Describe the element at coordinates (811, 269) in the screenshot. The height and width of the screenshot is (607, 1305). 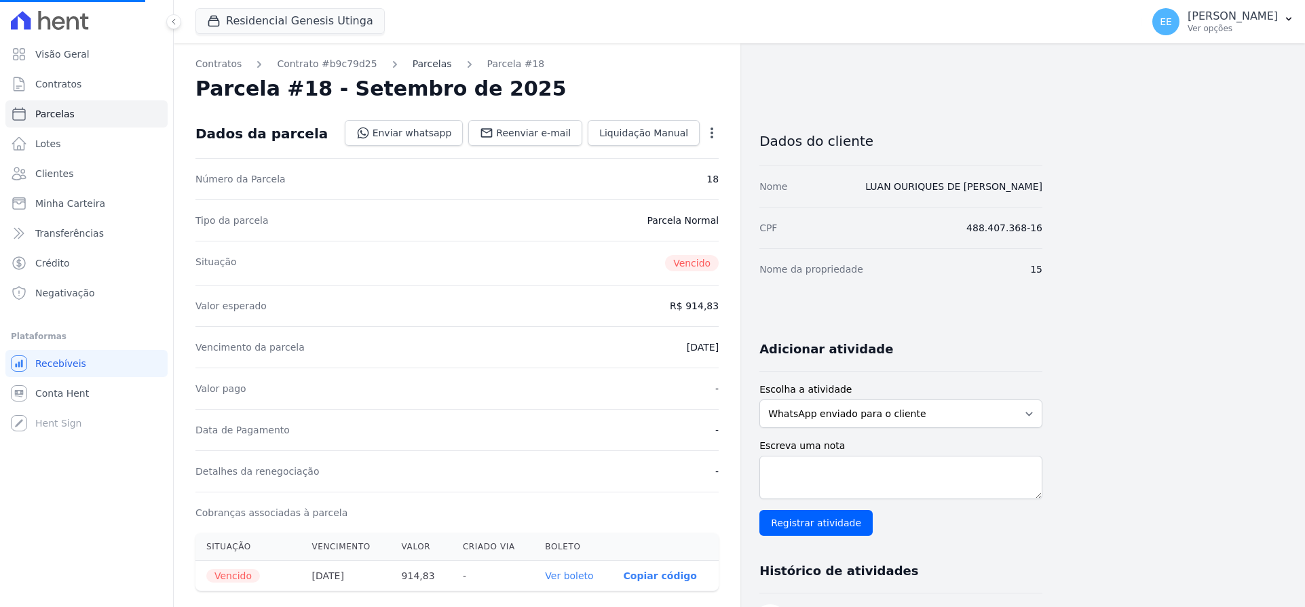
I see `dt: Nome da propriedade` at that location.